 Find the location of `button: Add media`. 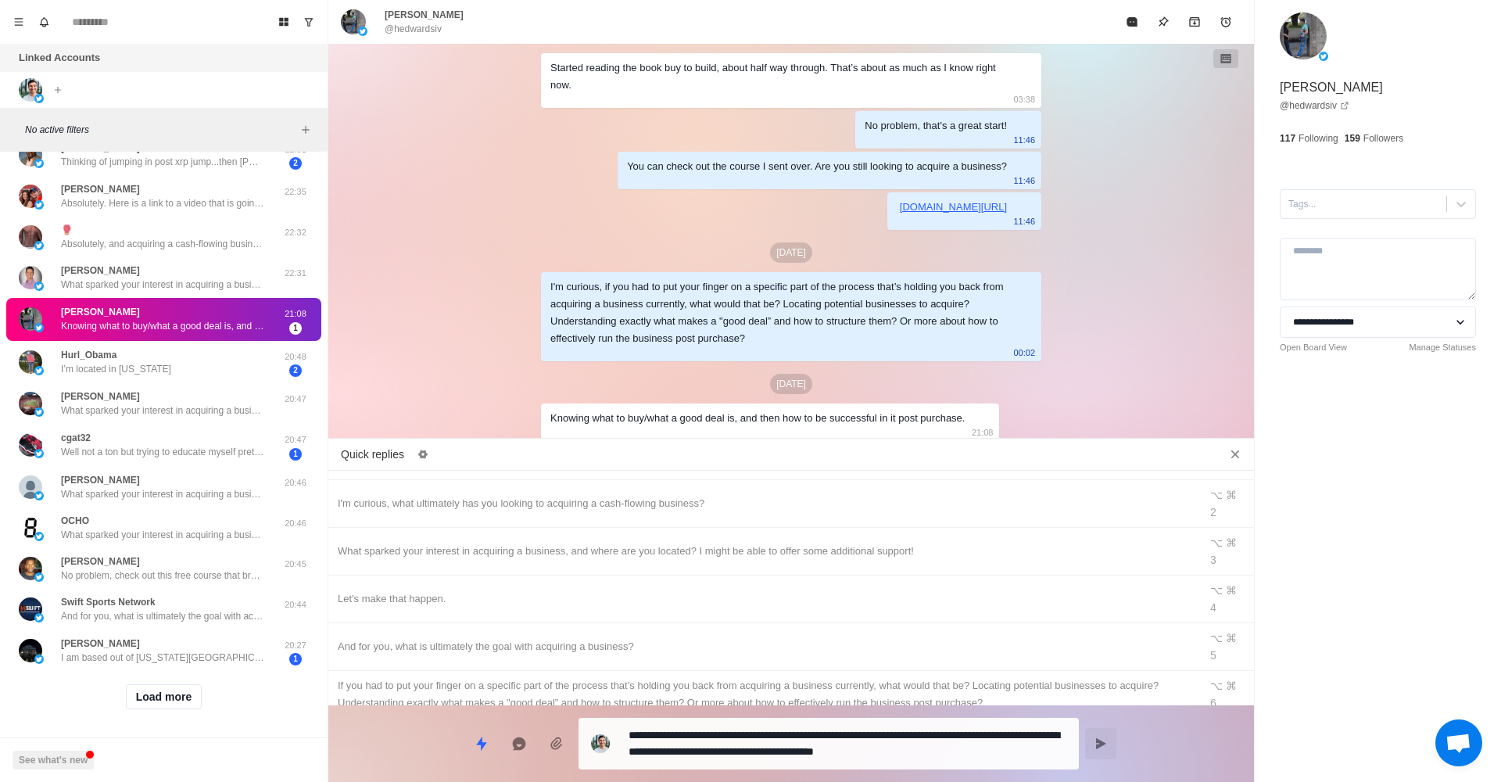

button: Add media is located at coordinates (557, 743).